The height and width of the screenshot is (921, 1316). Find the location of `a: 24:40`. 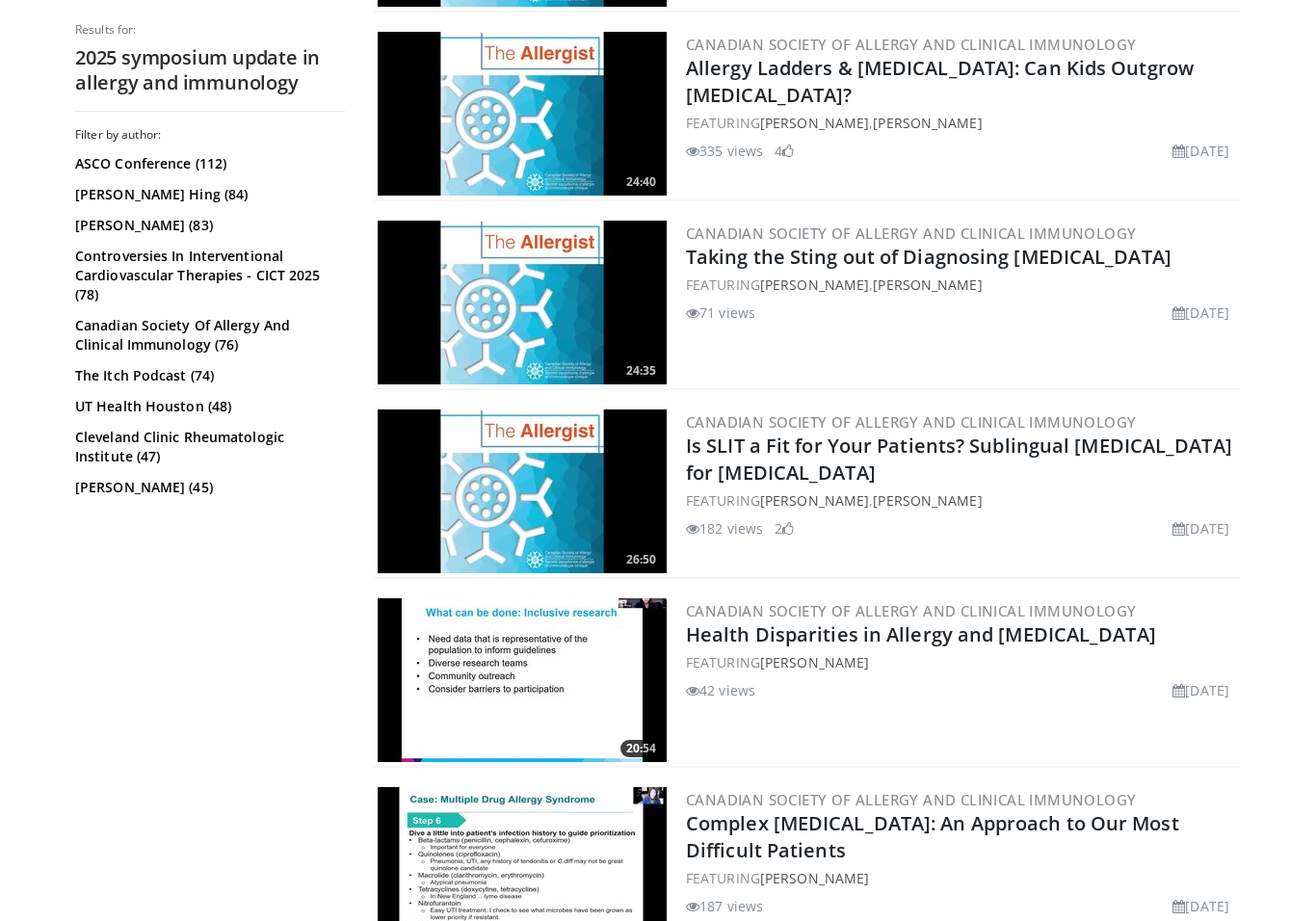

a: 24:40 is located at coordinates (522, 115).